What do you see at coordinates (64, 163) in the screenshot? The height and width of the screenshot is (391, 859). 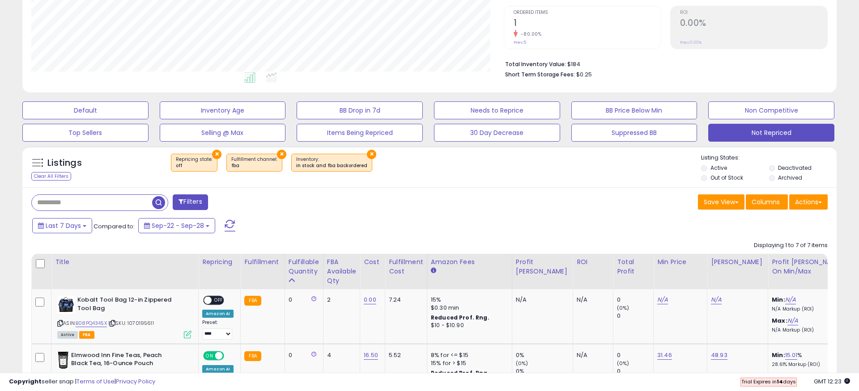 I see `h5: Listings` at bounding box center [64, 163].